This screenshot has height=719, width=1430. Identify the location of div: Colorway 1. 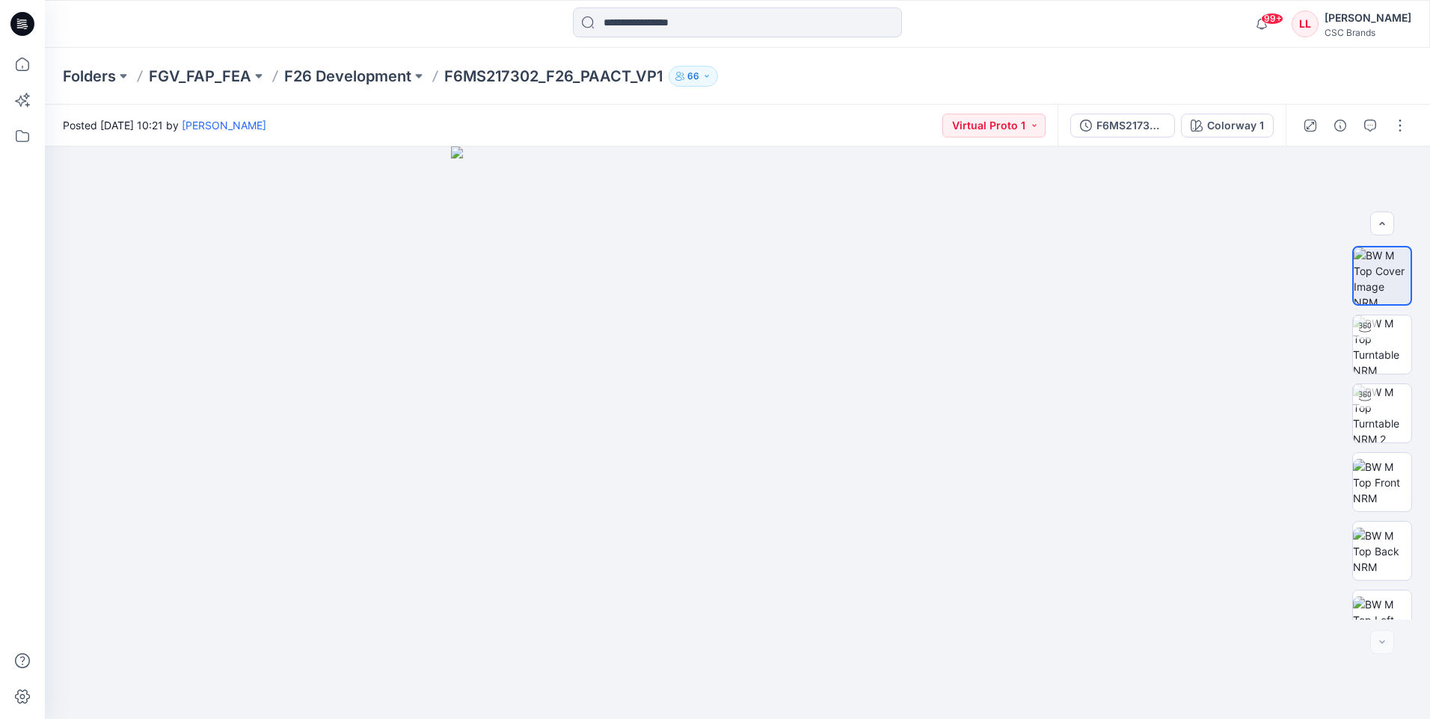
(1236, 126).